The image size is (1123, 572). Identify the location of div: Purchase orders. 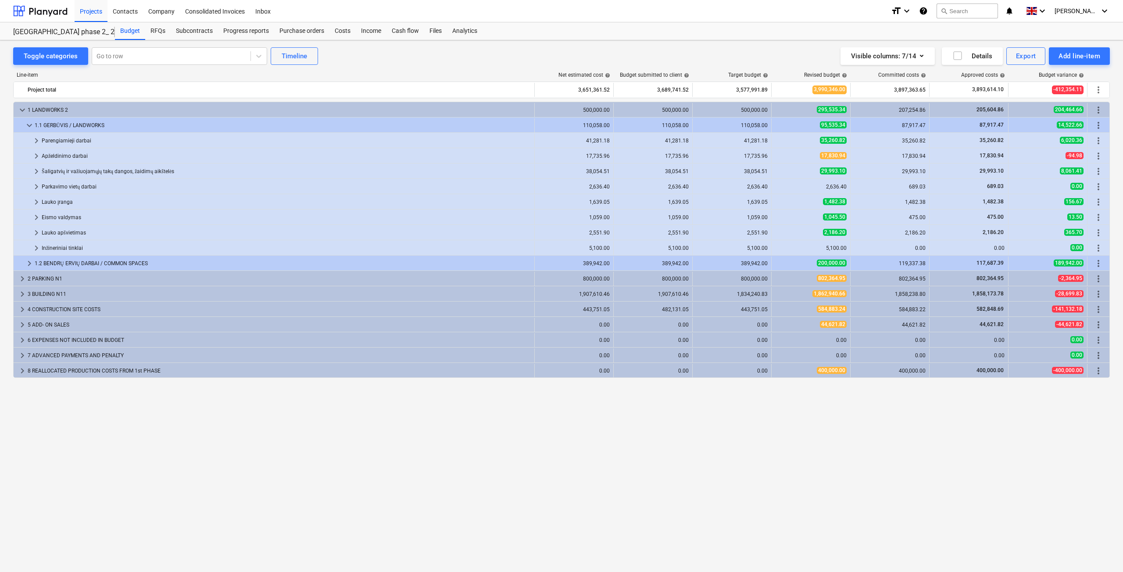
(302, 31).